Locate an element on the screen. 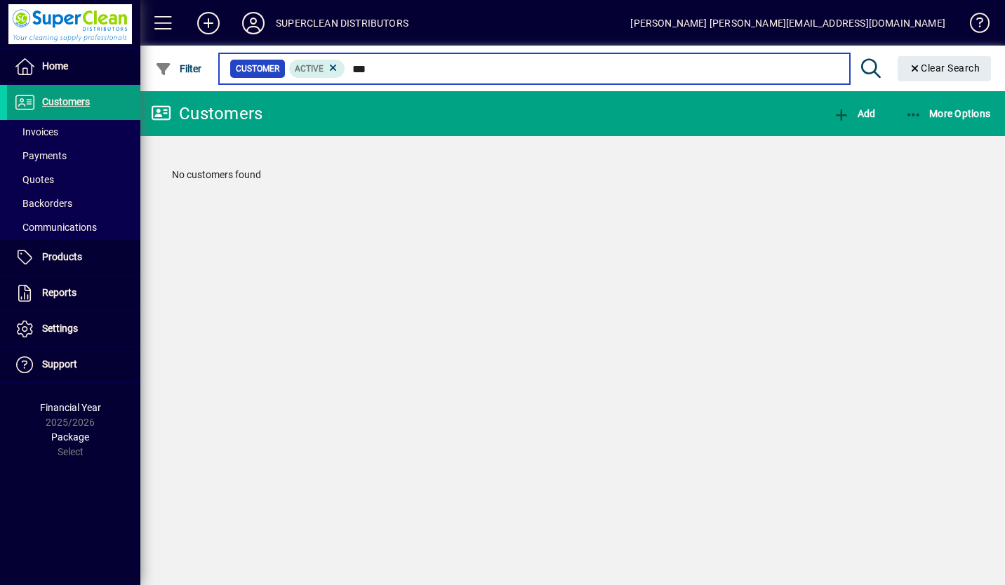  button: Filter is located at coordinates (178, 69).